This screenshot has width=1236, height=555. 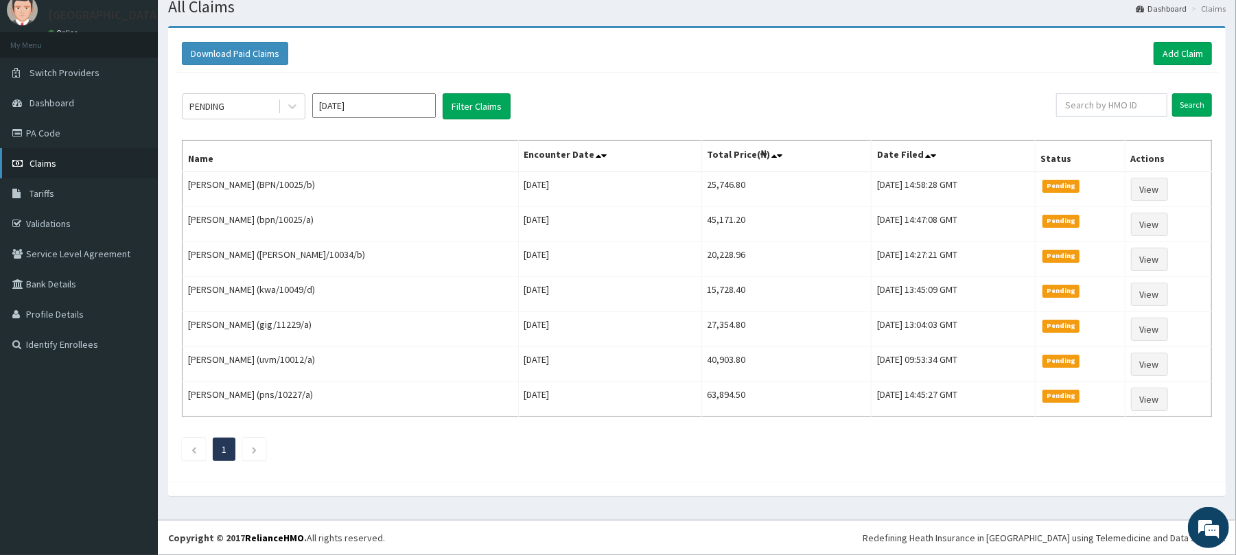 I want to click on span: Switch Providers, so click(x=64, y=73).